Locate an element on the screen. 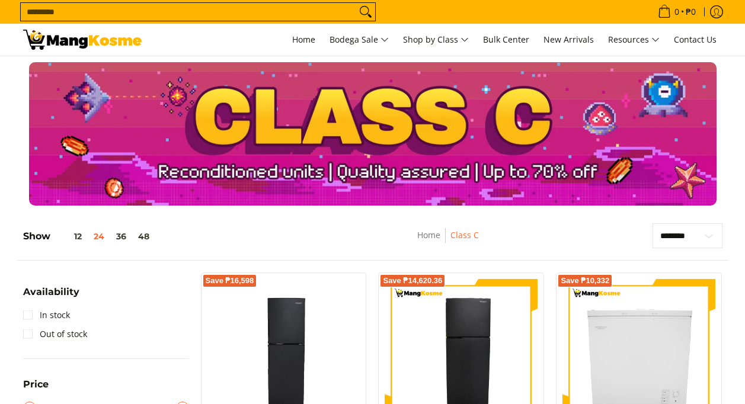  span: Contact Us is located at coordinates (696, 39).